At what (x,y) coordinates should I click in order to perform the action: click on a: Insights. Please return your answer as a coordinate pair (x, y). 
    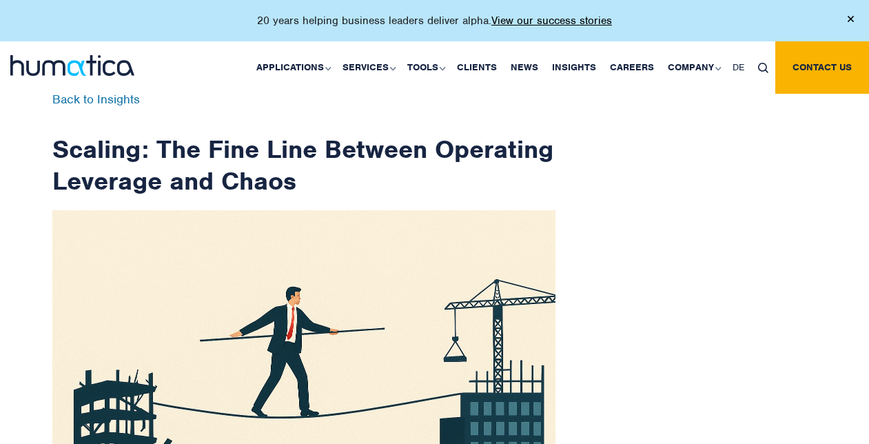
    Looking at the image, I should click on (574, 68).